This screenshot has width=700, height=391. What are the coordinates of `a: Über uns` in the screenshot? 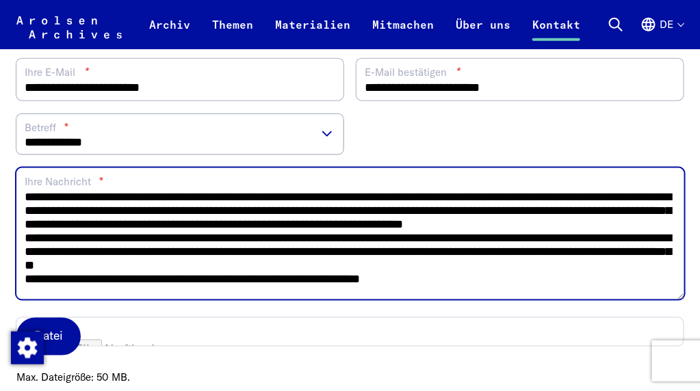 It's located at (483, 33).